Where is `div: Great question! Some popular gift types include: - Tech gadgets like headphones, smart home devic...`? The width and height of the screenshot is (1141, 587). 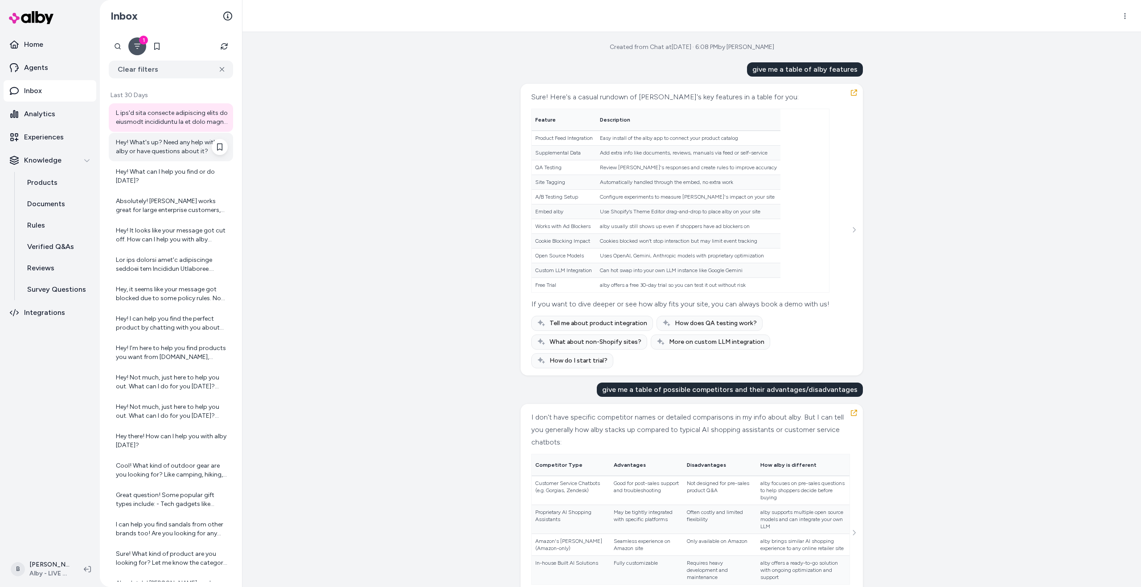
div: Great question! Some popular gift types include: - Tech gadgets like headphones, smart home devic... is located at coordinates (172, 500).